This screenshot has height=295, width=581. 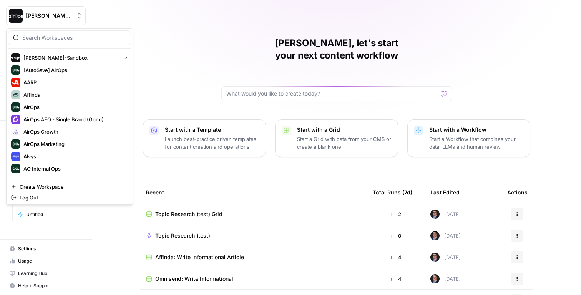 What do you see at coordinates (46, 16) in the screenshot?
I see `button: Workspace: Dille-Sandbox` at bounding box center [46, 16].